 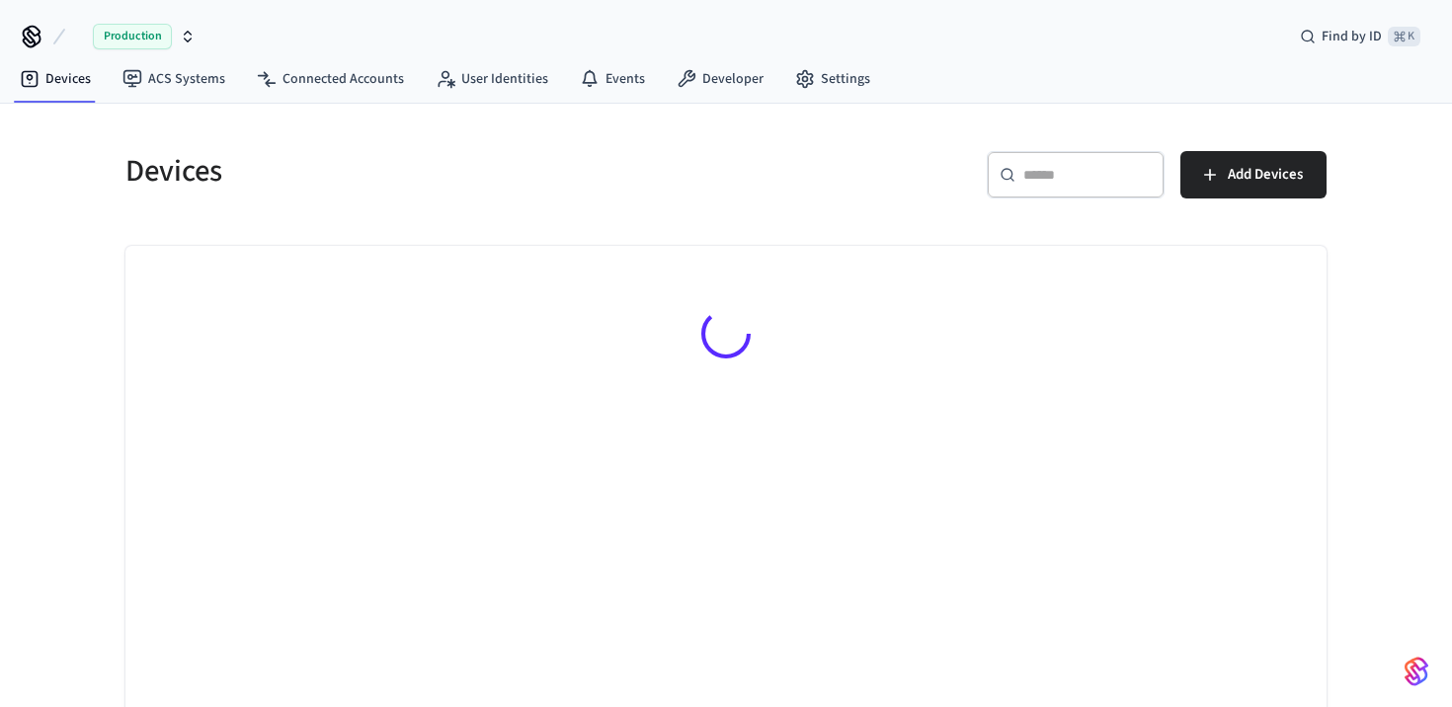 I want to click on span: Production, so click(x=132, y=37).